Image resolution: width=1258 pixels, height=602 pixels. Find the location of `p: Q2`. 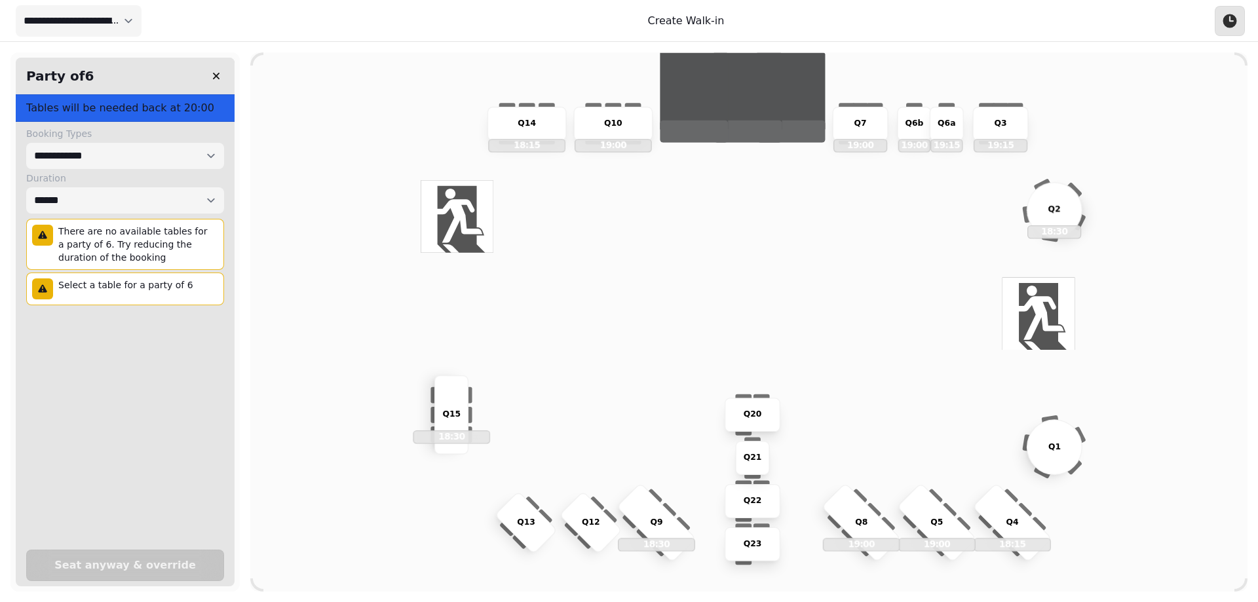

p: Q2 is located at coordinates (1054, 210).